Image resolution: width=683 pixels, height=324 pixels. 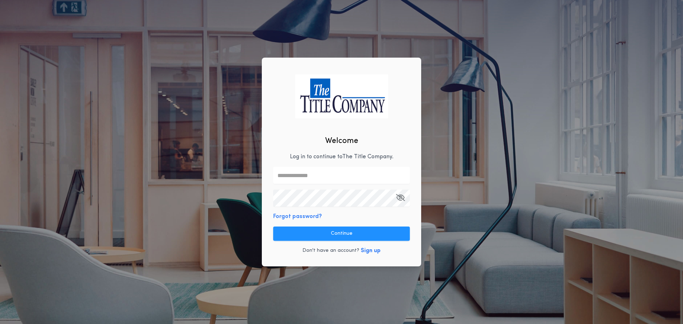 I want to click on button: Forgot password?, so click(x=297, y=217).